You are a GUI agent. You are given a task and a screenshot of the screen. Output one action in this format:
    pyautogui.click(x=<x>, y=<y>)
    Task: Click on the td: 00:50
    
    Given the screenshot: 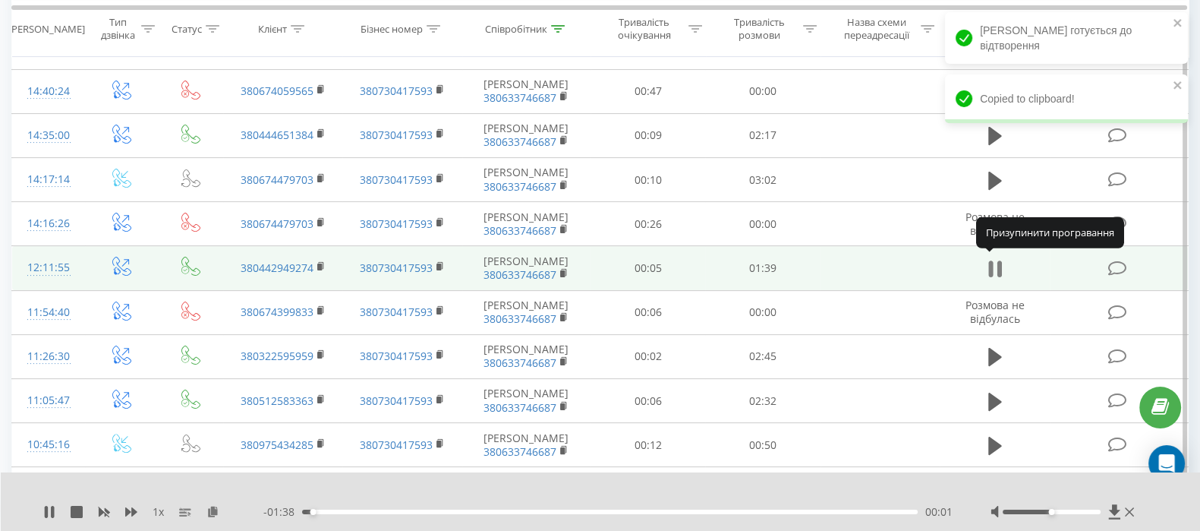 What is the action you would take?
    pyautogui.click(x=762, y=445)
    